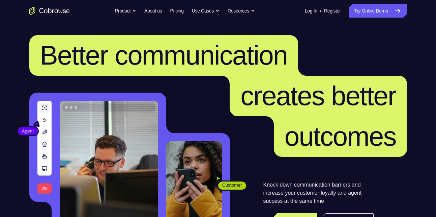  I want to click on a: Go to the home page, so click(50, 11).